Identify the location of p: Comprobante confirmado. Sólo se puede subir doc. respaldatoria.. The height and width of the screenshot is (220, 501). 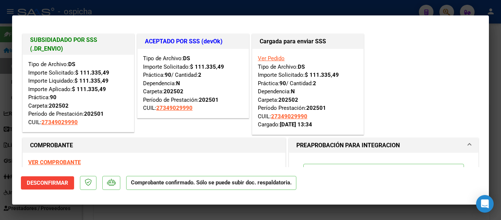
(211, 183).